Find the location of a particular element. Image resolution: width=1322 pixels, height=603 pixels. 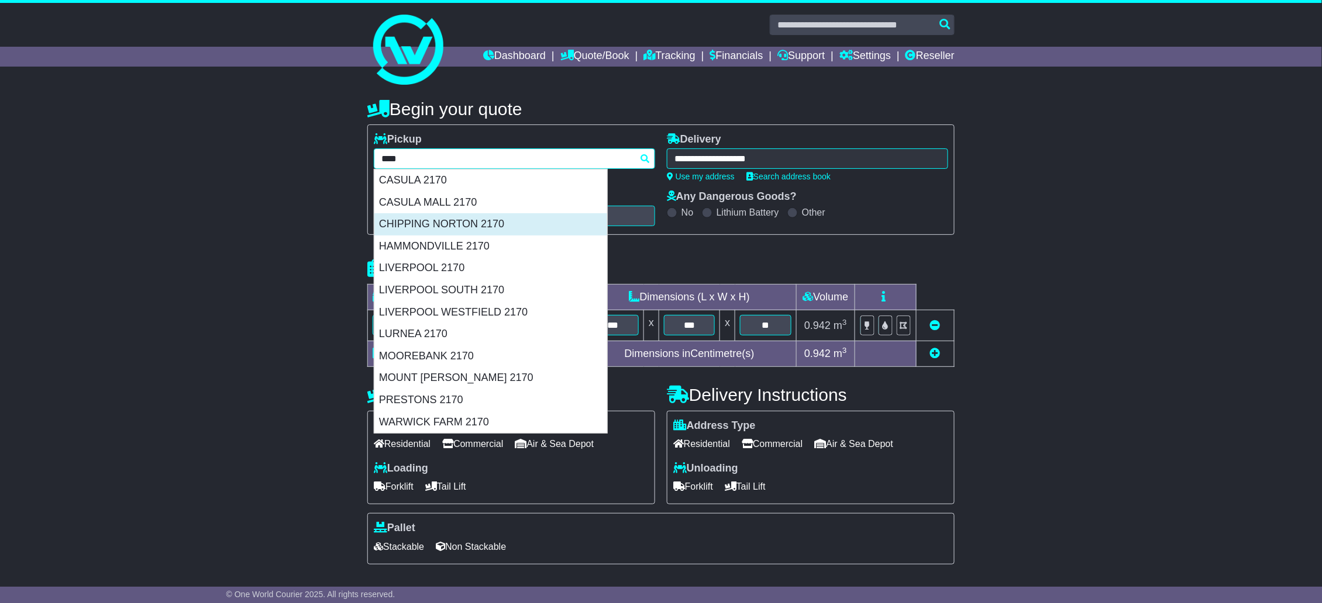

a: Dashboard is located at coordinates (514, 57).